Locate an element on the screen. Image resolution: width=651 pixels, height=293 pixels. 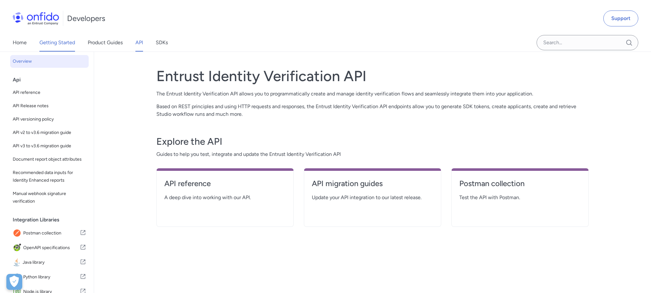
a: IconOpenAPI specificationsOpenAPI specifications is located at coordinates (49, 247).